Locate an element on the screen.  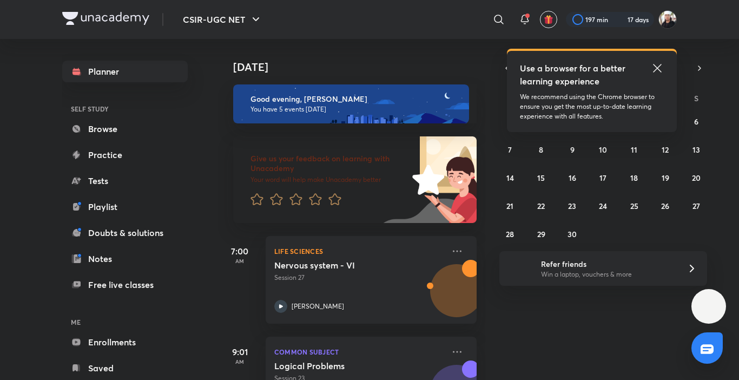
img: referral is located at coordinates (519, 268).